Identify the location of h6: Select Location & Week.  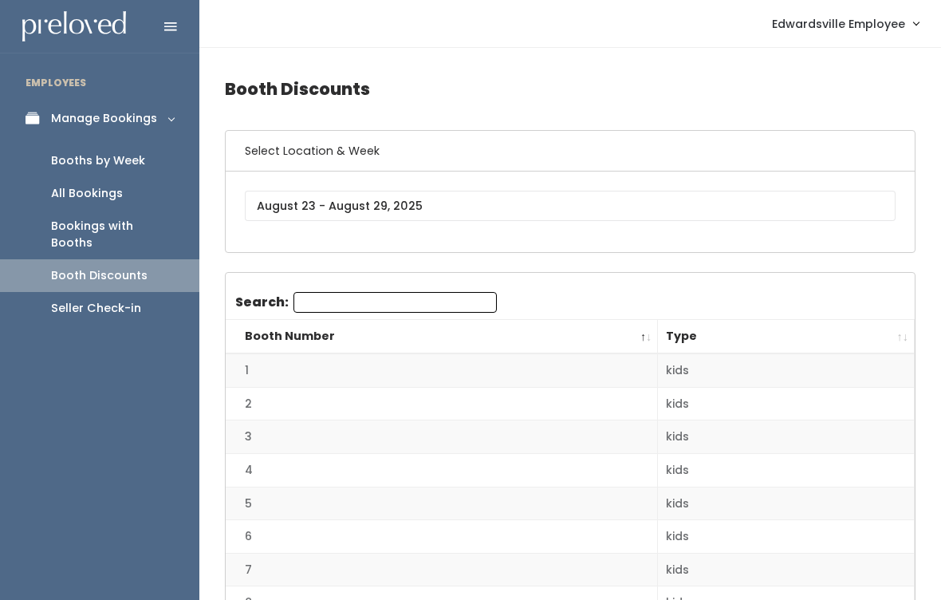
(570, 151).